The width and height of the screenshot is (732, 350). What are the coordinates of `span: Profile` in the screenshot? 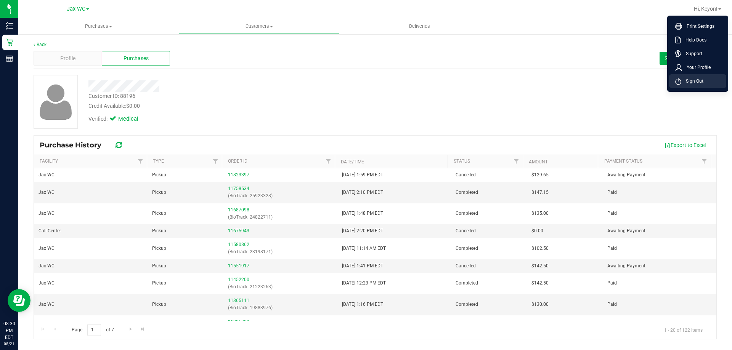 It's located at (68, 58).